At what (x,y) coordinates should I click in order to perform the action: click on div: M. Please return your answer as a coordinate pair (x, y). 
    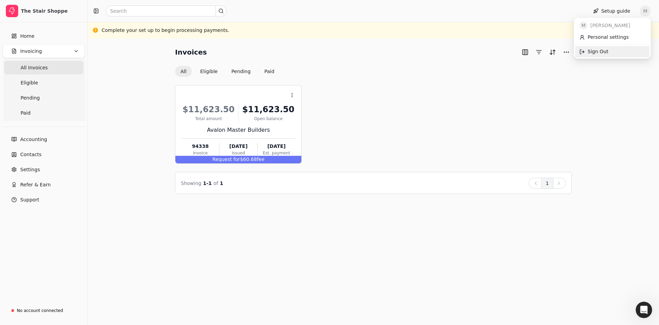
    Looking at the image, I should click on (613, 38).